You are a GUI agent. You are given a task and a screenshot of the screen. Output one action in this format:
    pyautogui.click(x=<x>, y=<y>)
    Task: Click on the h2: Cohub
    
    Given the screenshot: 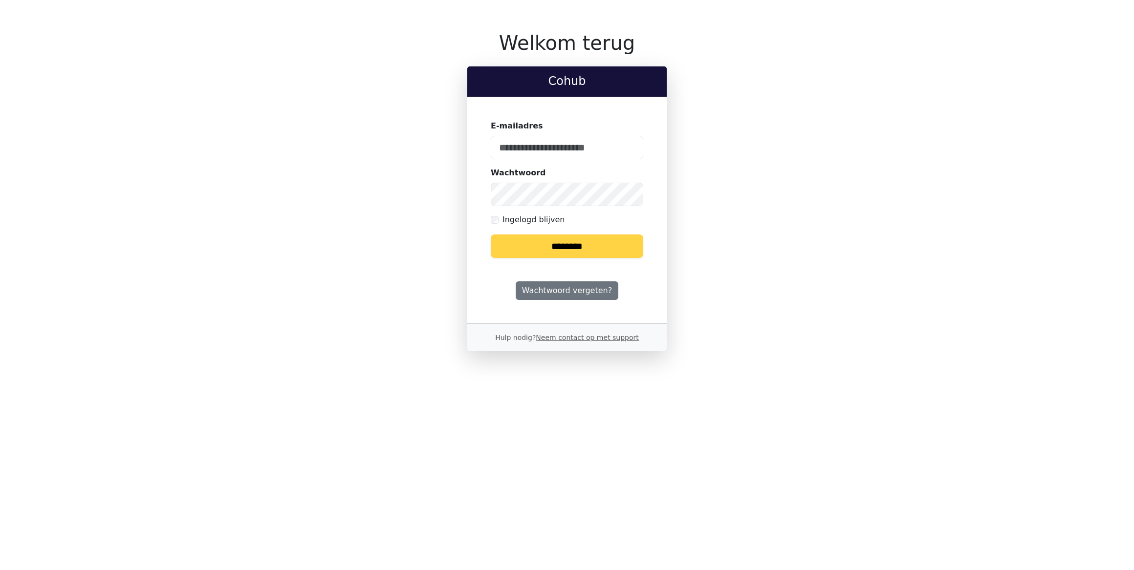 What is the action you would take?
    pyautogui.click(x=567, y=81)
    